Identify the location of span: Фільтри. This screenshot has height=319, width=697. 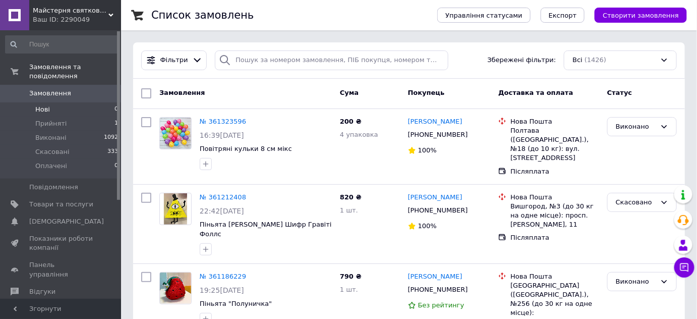
(174, 60).